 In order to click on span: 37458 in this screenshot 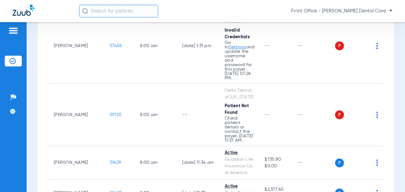, I will do `click(116, 46)`.